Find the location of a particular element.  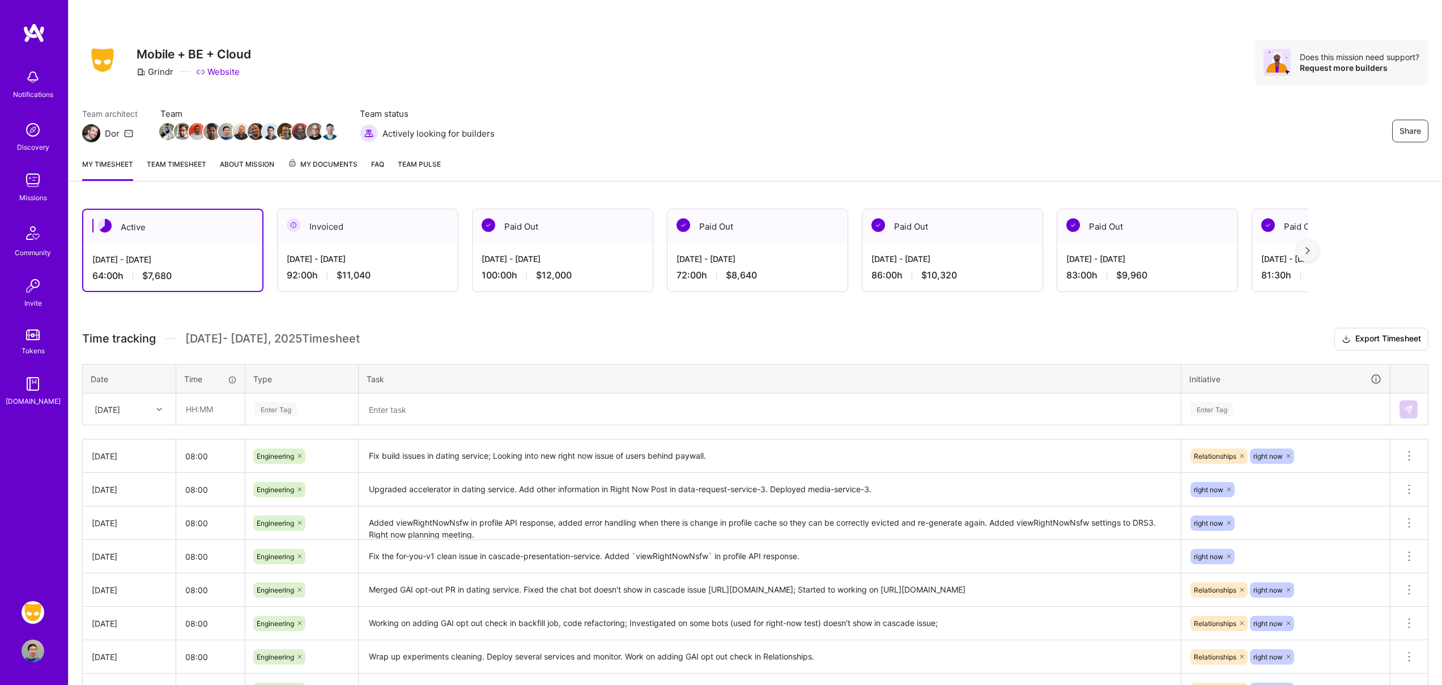

a: Team Pulse is located at coordinates (419, 169).